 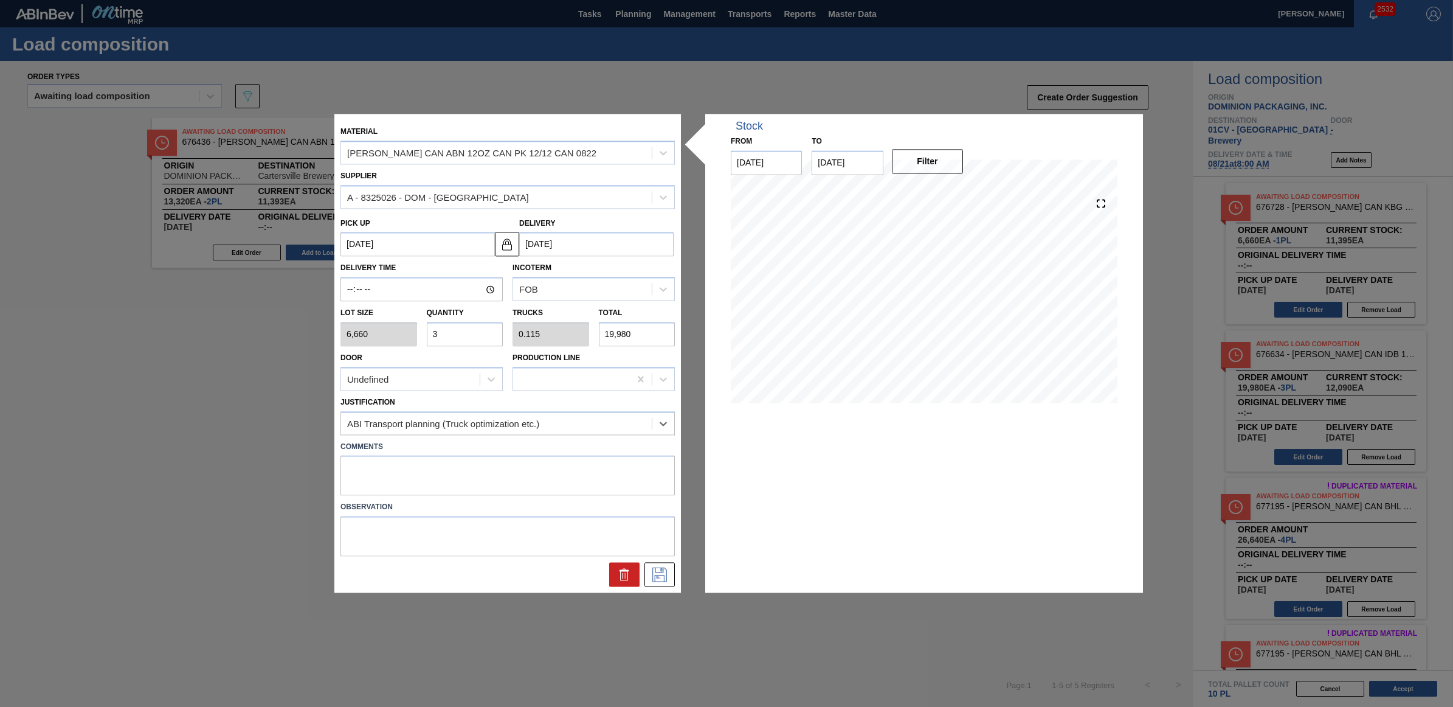 I want to click on label: Total, so click(x=611, y=313).